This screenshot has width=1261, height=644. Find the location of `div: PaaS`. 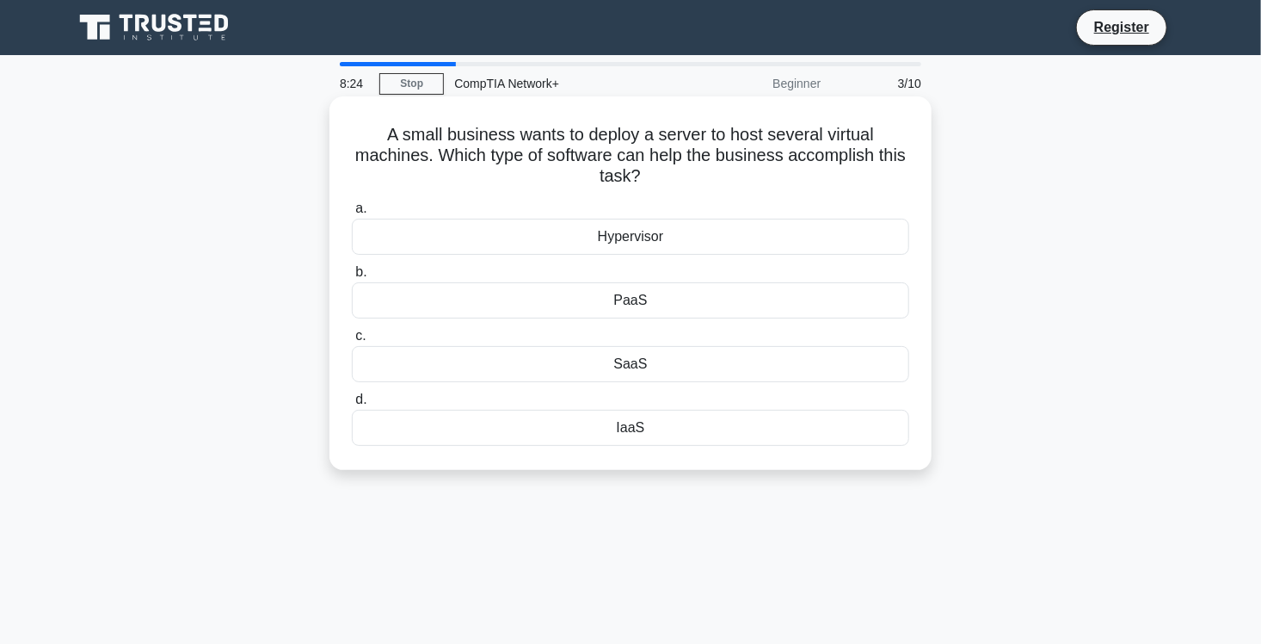

div: PaaS is located at coordinates (631, 300).